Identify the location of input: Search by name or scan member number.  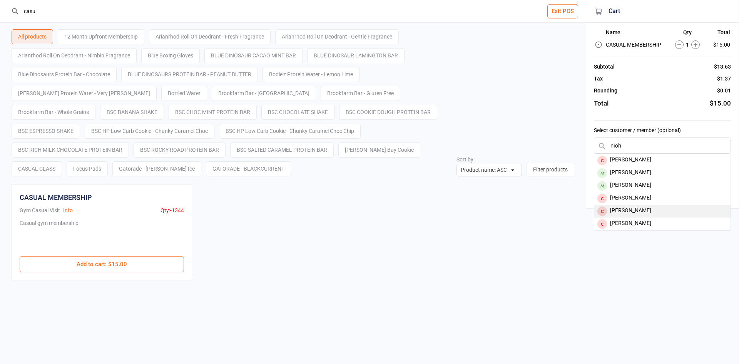
(662, 145).